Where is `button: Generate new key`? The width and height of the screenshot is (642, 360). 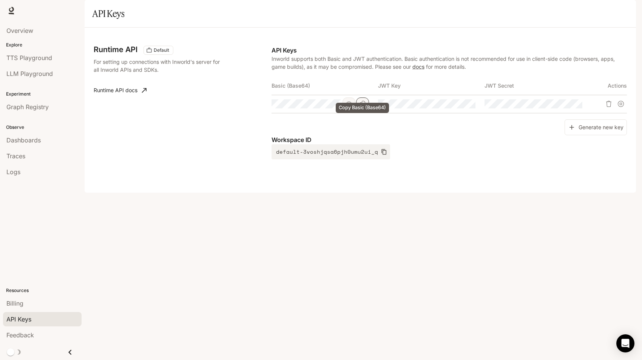 button: Generate new key is located at coordinates (595, 127).